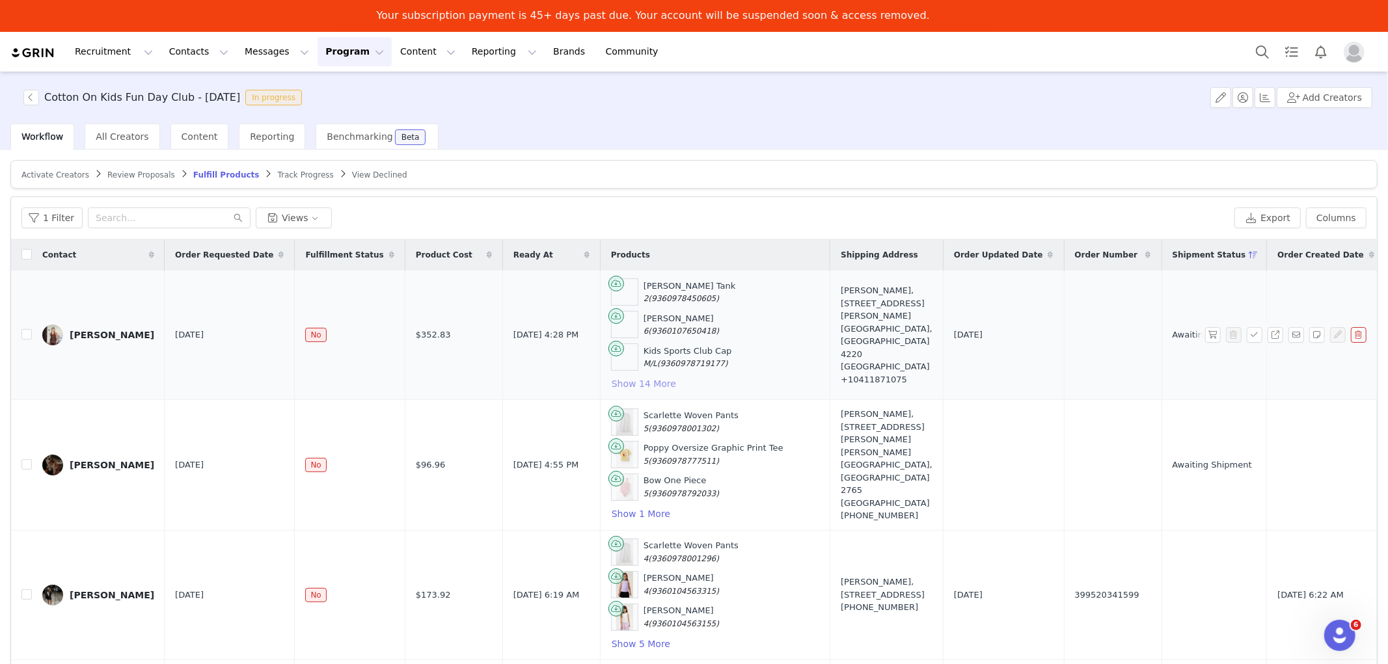 Image resolution: width=1388 pixels, height=664 pixels. I want to click on span: All Creators, so click(122, 137).